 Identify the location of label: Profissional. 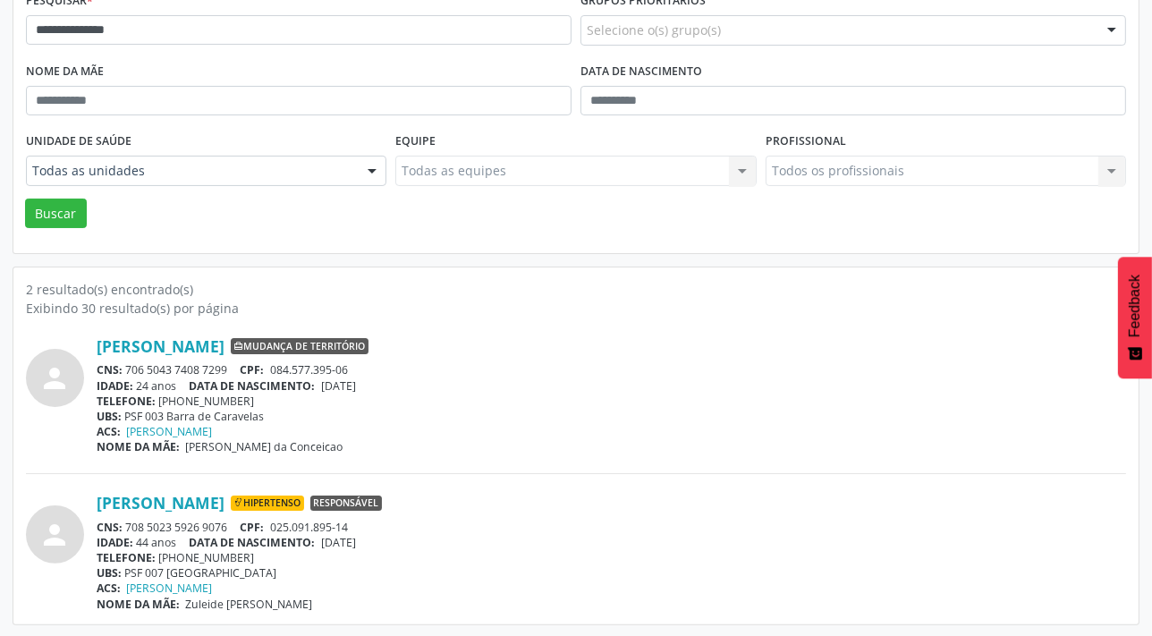
(806, 141).